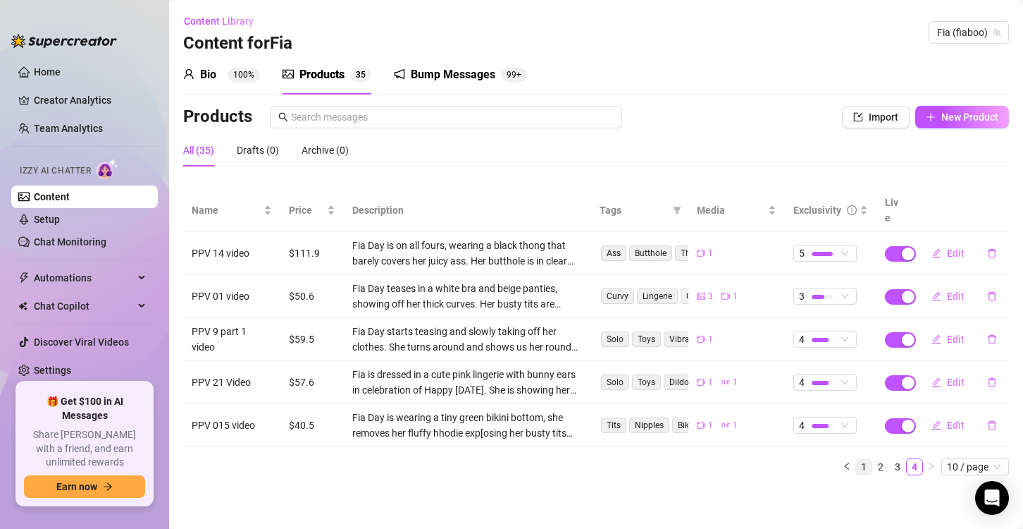 Image resolution: width=1023 pixels, height=529 pixels. What do you see at coordinates (915, 467) in the screenshot?
I see `a: 4` at bounding box center [915, 467].